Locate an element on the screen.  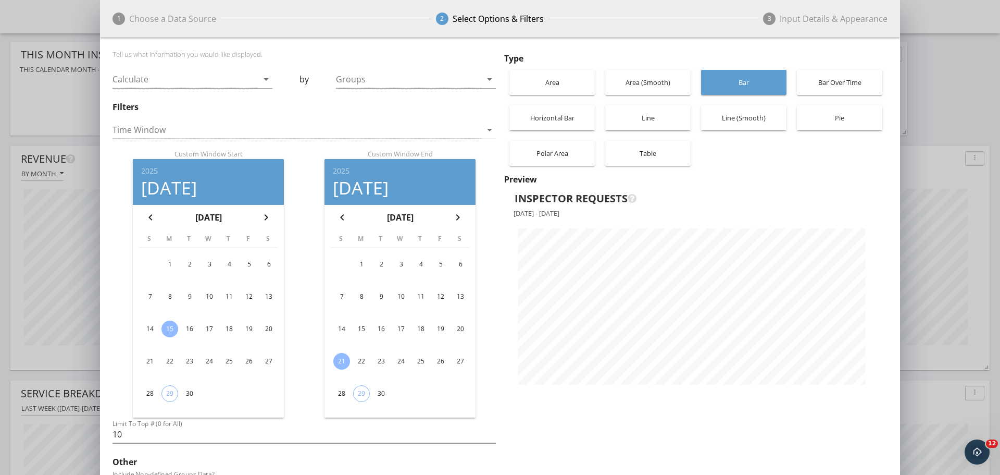
button: 24 is located at coordinates (209, 361).